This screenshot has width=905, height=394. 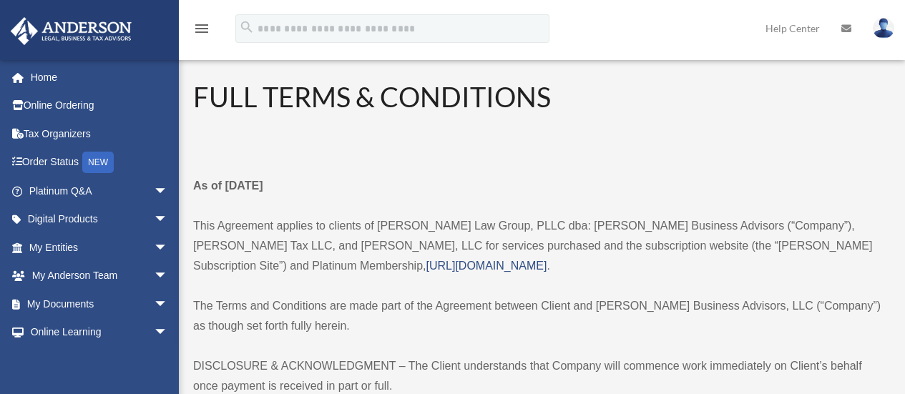 What do you see at coordinates (71, 31) in the screenshot?
I see `img: Anderson Advisors Platinum Portal` at bounding box center [71, 31].